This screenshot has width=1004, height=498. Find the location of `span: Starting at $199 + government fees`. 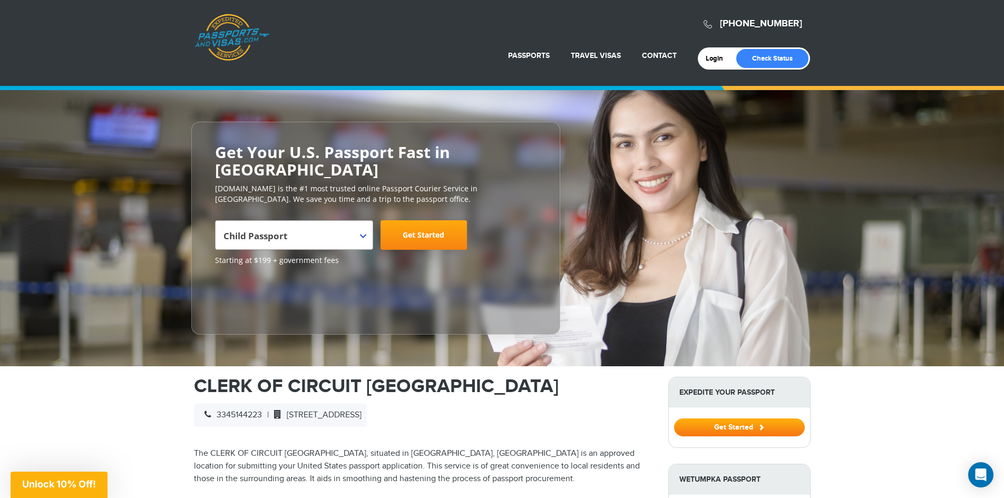

span: Starting at $199 + government fees is located at coordinates (376, 260).